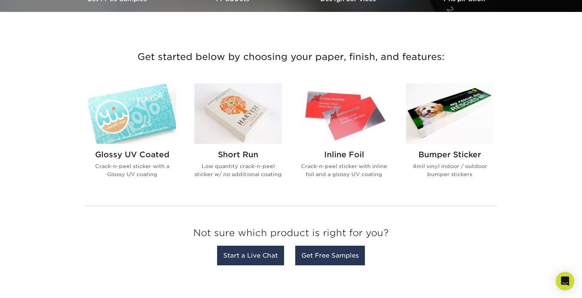 The width and height of the screenshot is (582, 298). Describe the element at coordinates (132, 155) in the screenshot. I see `h2: Glossy UV Coated` at that location.